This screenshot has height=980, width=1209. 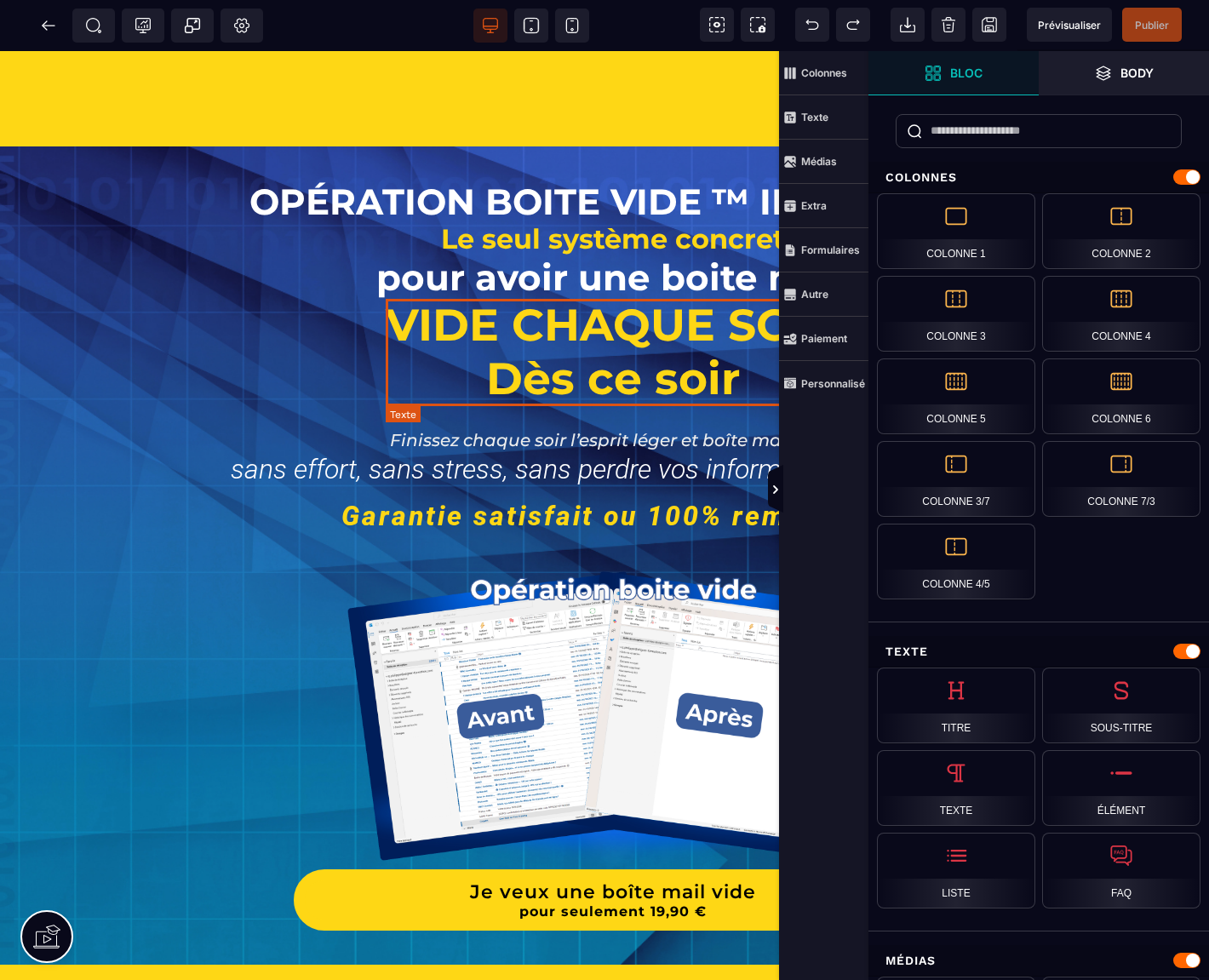 I want to click on span: Voir bureau, so click(x=490, y=26).